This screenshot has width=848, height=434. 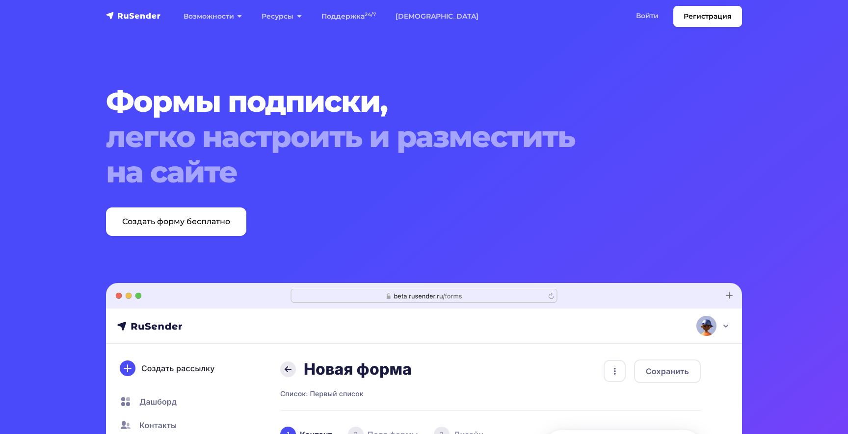 I want to click on a: Регистрация, so click(x=707, y=16).